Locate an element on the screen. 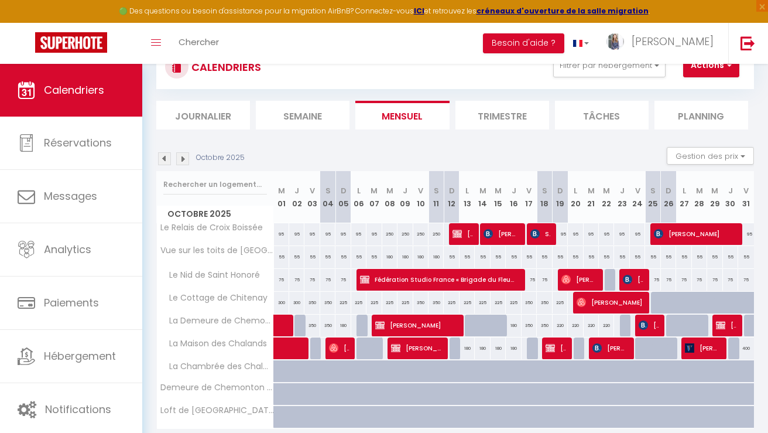 This screenshot has width=768, height=433. th: 08 is located at coordinates (390, 197).